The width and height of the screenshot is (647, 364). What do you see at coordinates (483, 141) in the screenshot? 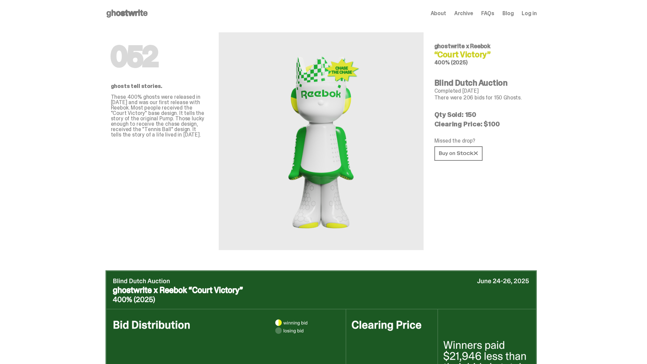
I see `p: Missed the drop?` at bounding box center [483, 141].